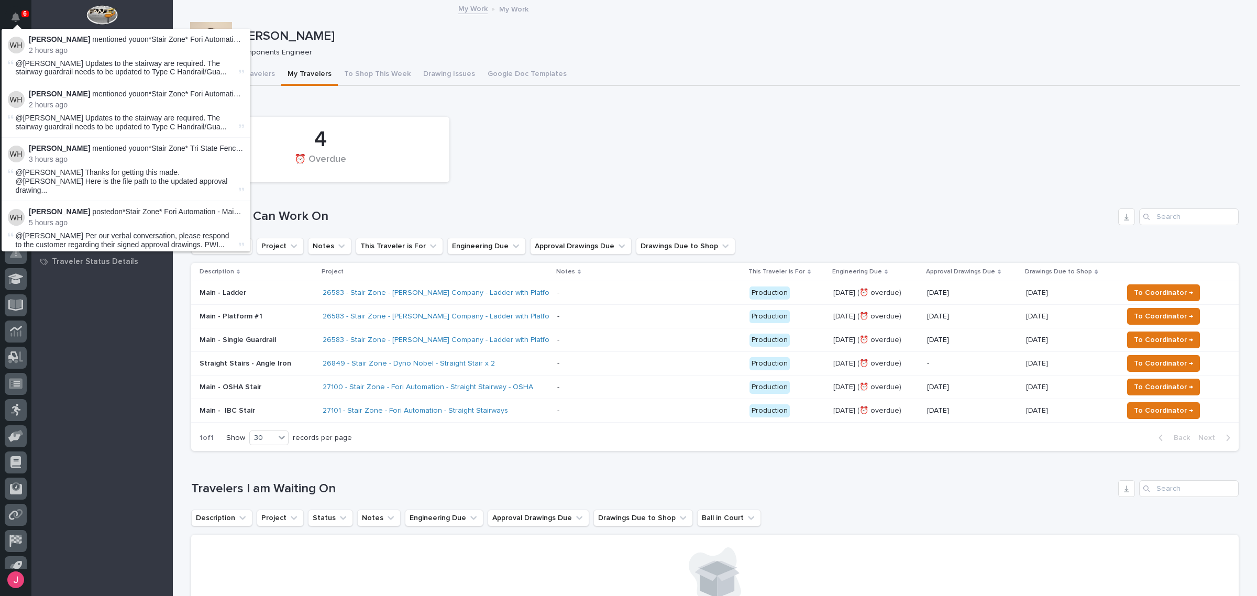 The height and width of the screenshot is (596, 1257). What do you see at coordinates (487, 246) in the screenshot?
I see `button: Engineering Due` at bounding box center [487, 246].